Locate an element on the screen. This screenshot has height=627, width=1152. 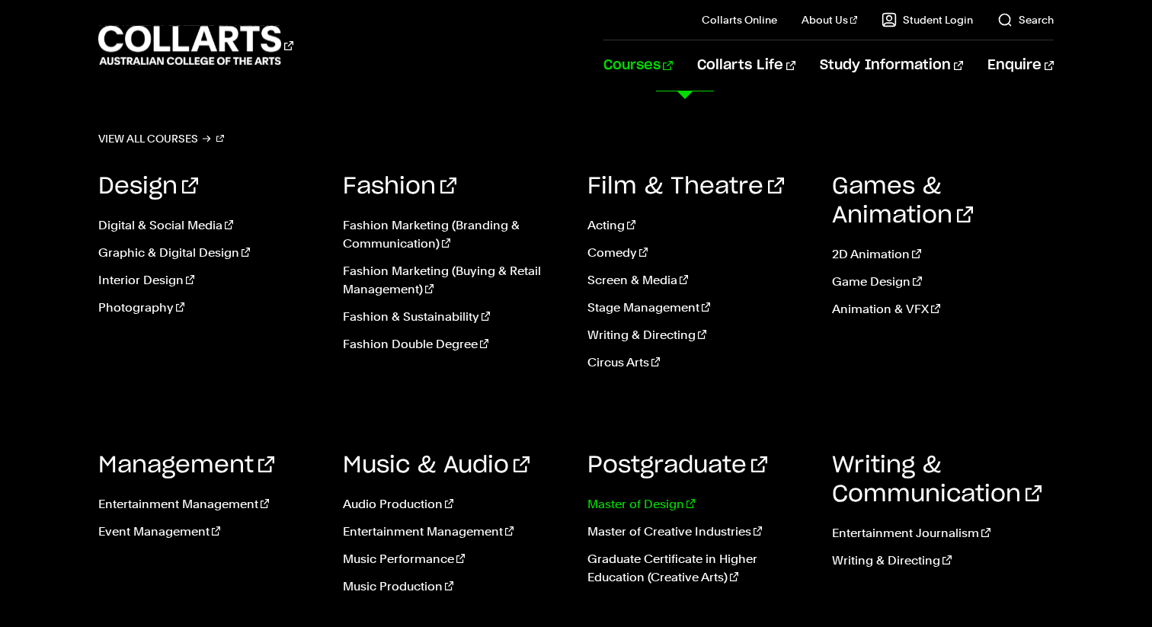
a: Event Management is located at coordinates (209, 532).